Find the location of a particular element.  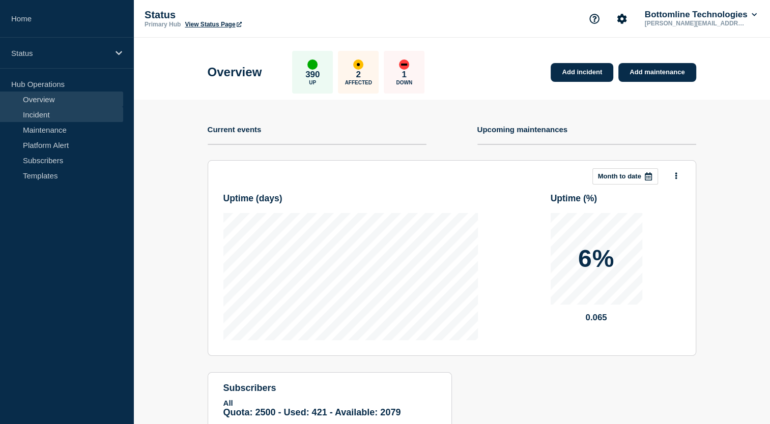

div: affected is located at coordinates (358, 65).